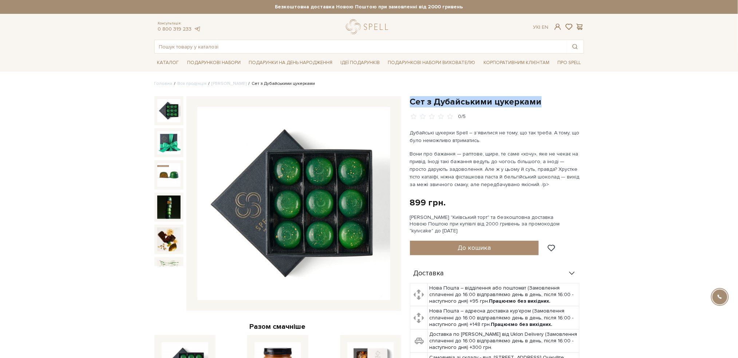 The width and height of the screenshot is (738, 358). I want to click on a: Подарункові набори вихователю, so click(432, 63).